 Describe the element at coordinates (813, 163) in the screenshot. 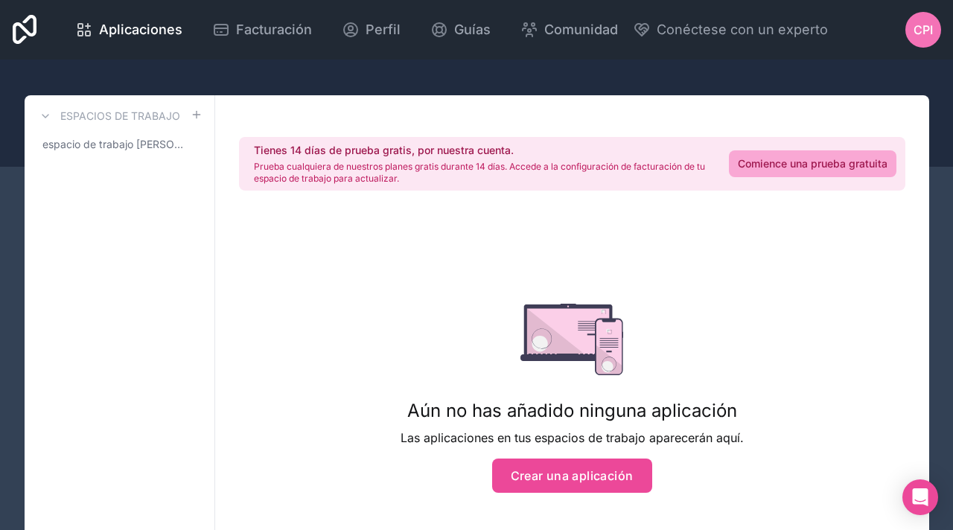

I see `font: Comience una prueba gratuita` at that location.